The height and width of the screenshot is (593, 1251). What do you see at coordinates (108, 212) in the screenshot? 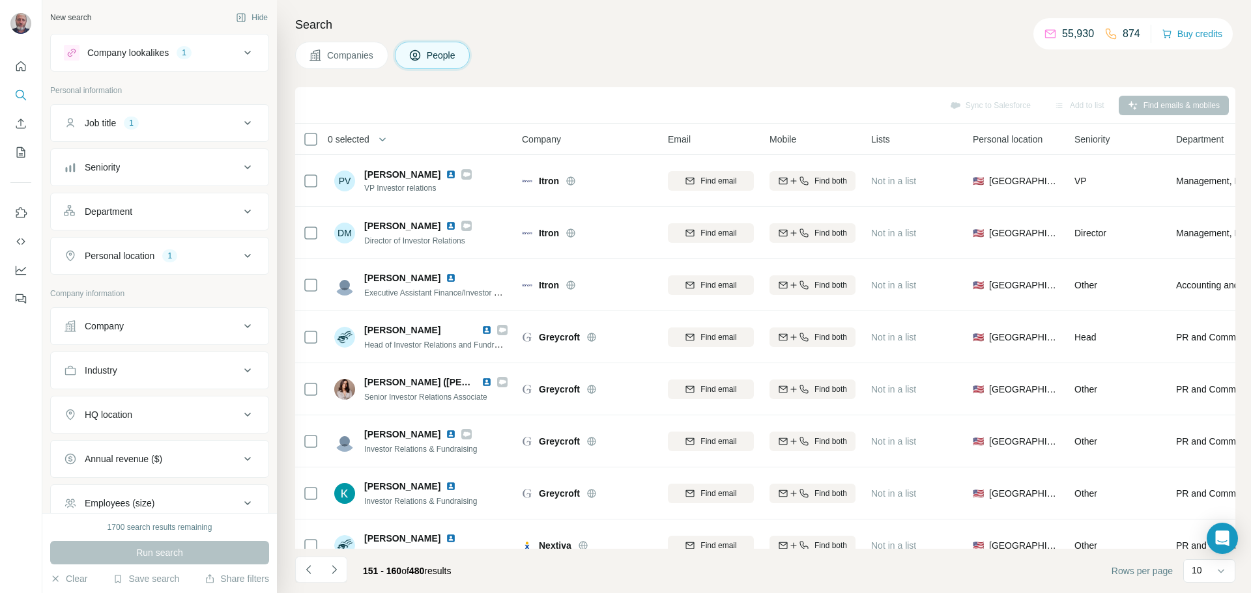
I see `div: Department` at bounding box center [108, 212].